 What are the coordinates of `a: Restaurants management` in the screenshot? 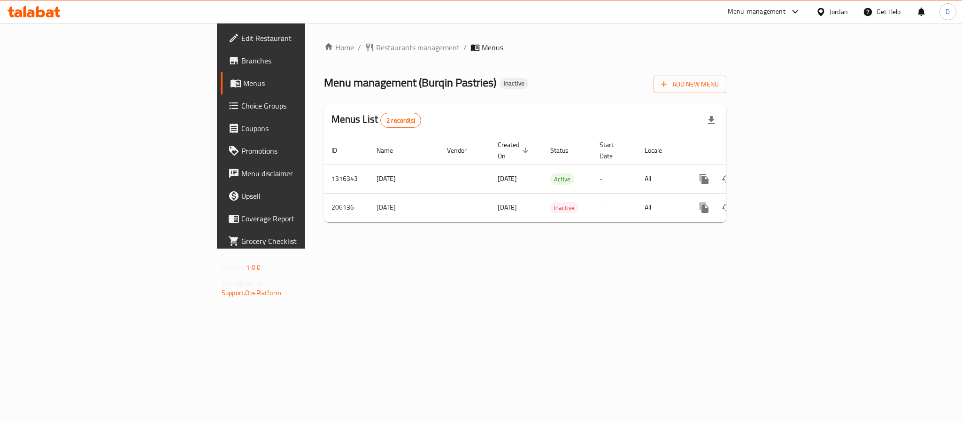 It's located at (412, 47).